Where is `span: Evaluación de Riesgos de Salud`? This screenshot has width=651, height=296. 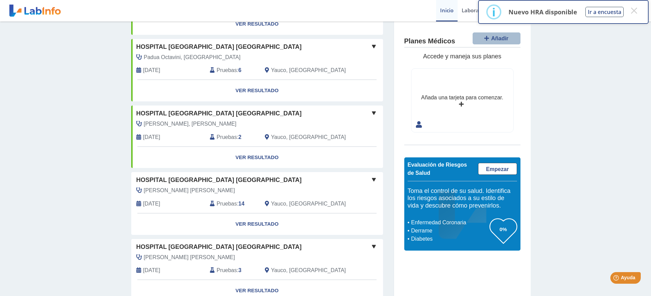
span: Evaluación de Riesgos de Salud is located at coordinates (438, 169).